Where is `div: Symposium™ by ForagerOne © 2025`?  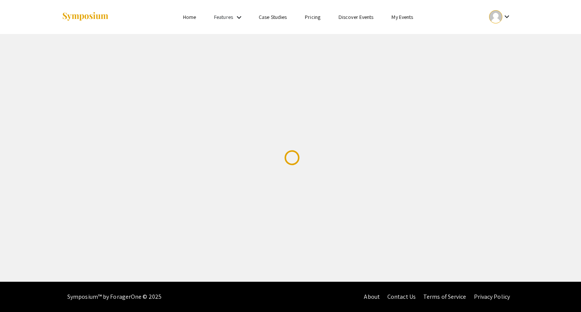 div: Symposium™ by ForagerOne © 2025 is located at coordinates (114, 297).